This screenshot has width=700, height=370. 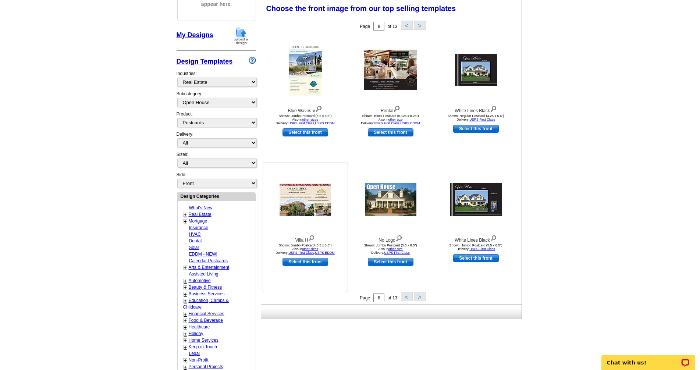 What do you see at coordinates (196, 333) in the screenshot?
I see `a: Holiday` at bounding box center [196, 333].